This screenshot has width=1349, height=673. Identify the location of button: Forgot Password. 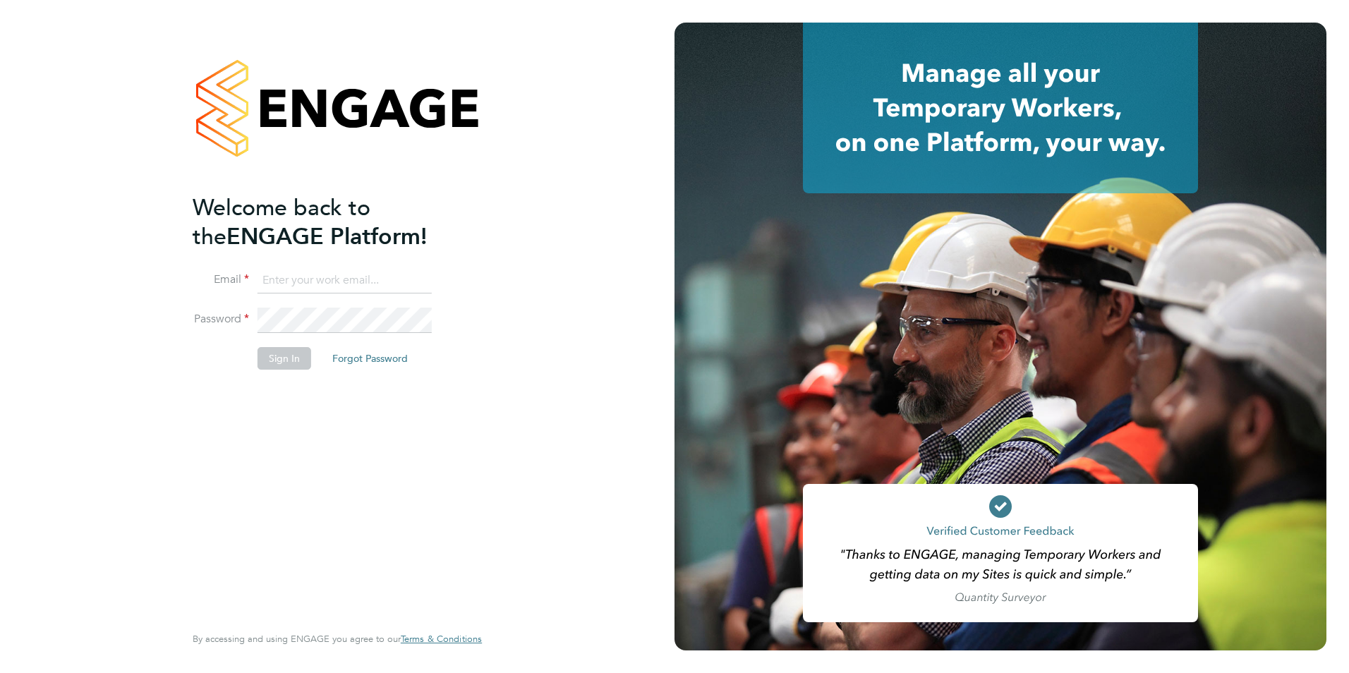
(370, 359).